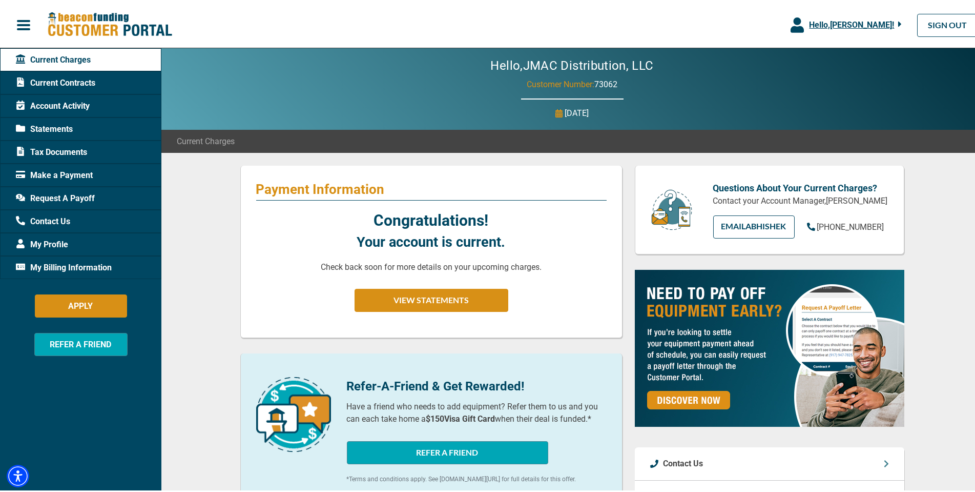 The height and width of the screenshot is (492, 975). What do you see at coordinates (432, 240) in the screenshot?
I see `p: Your account is current.` at bounding box center [432, 240].